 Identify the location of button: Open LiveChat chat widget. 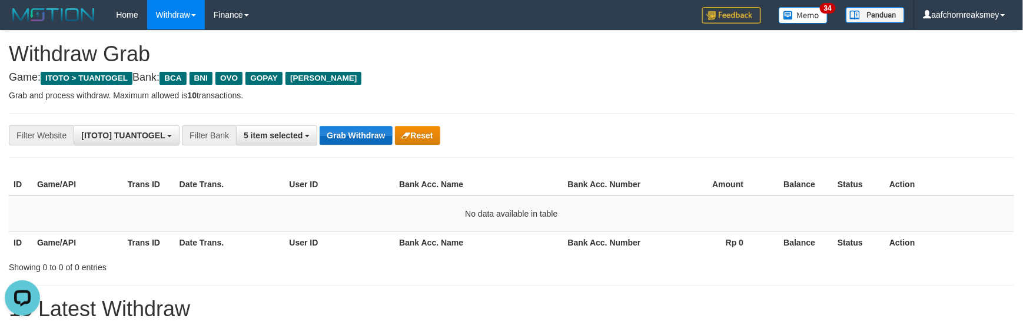
(22, 22).